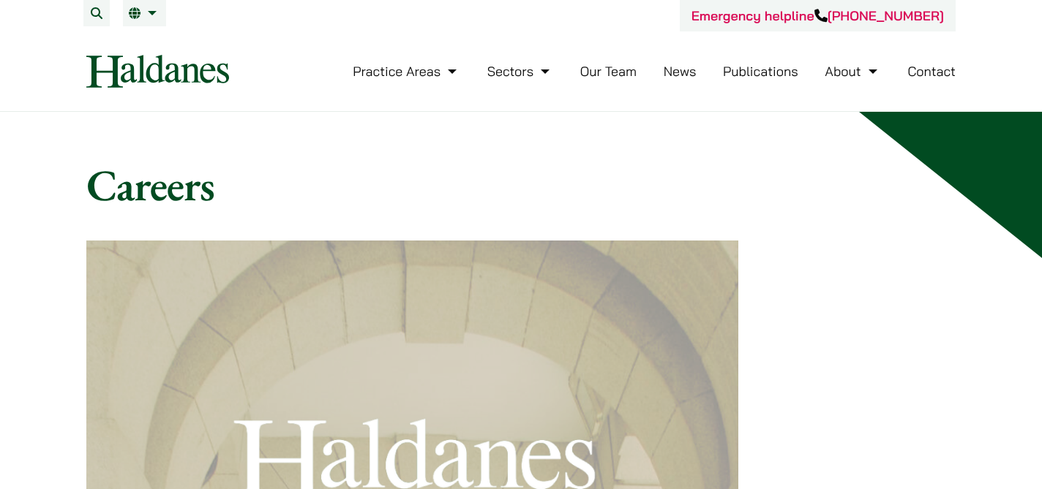 Image resolution: width=1042 pixels, height=489 pixels. Describe the element at coordinates (760, 71) in the screenshot. I see `a: Publications` at that location.